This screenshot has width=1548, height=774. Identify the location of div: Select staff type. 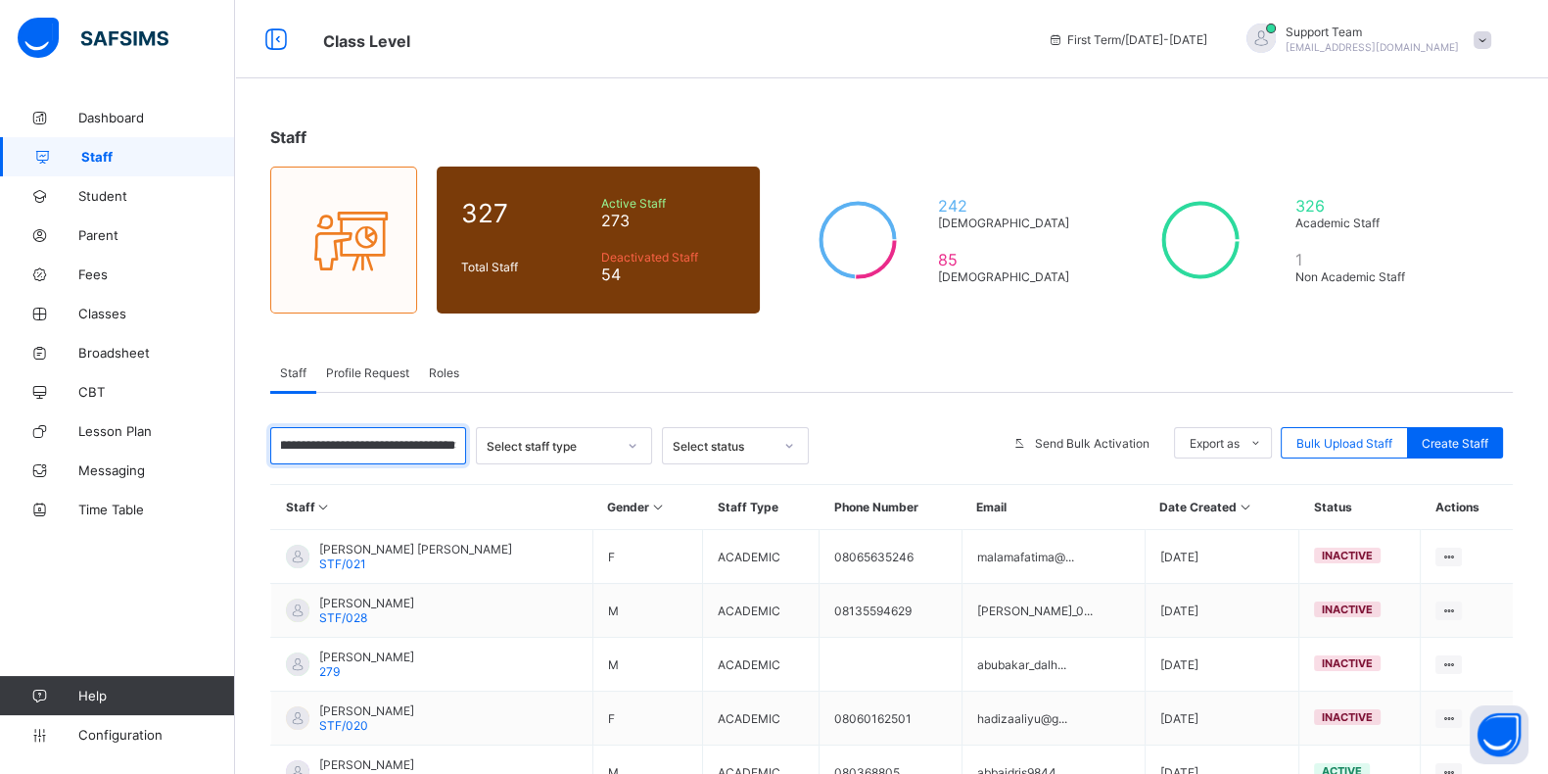
(551, 446).